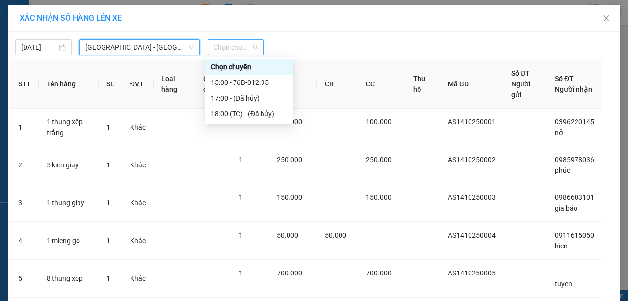 The height and width of the screenshot is (301, 628). Describe the element at coordinates (472, 197) in the screenshot. I see `span: AS1410250003` at that location.